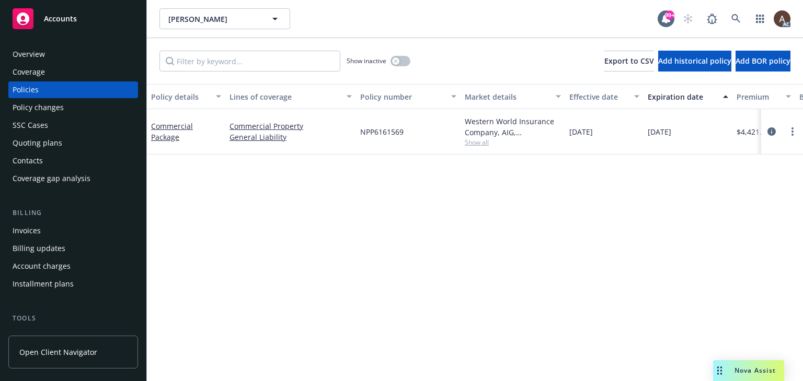  What do you see at coordinates (408, 97) in the screenshot?
I see `button: Policy number` at bounding box center [408, 97].